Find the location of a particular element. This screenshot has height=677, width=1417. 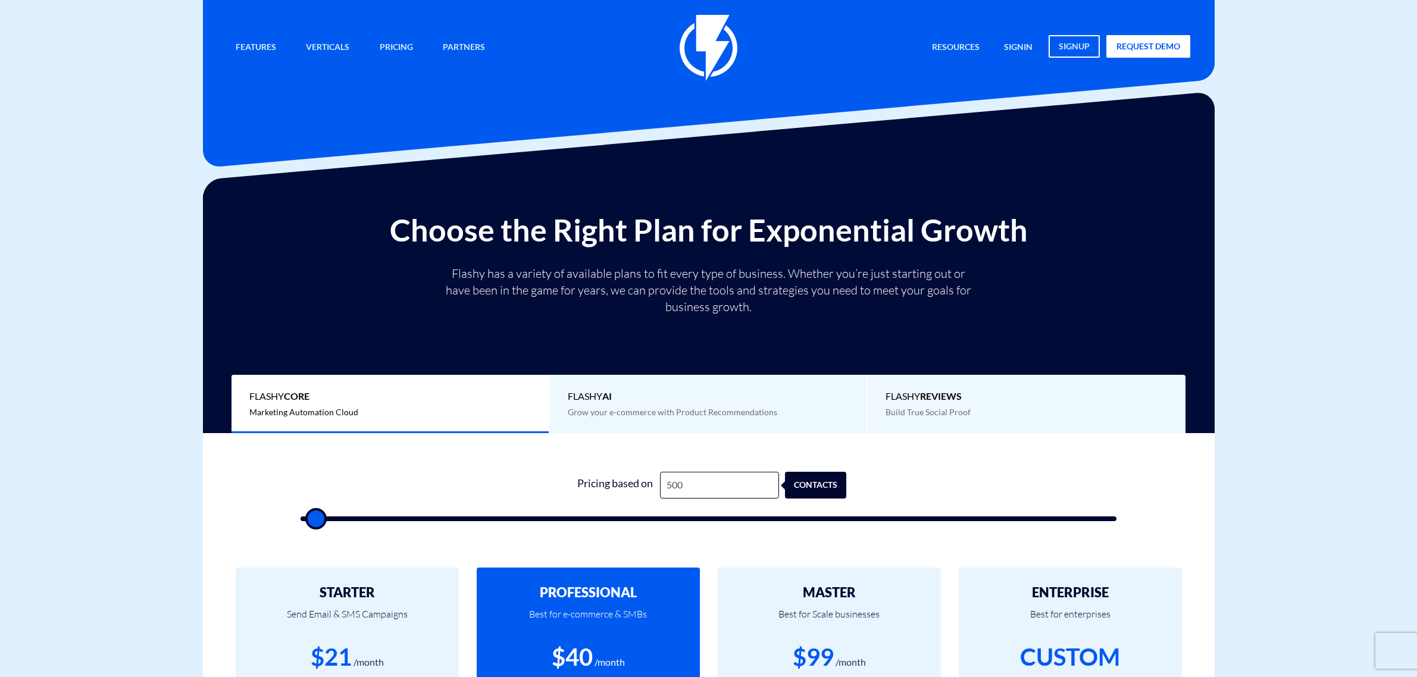

div: $99 is located at coordinates (813, 657).